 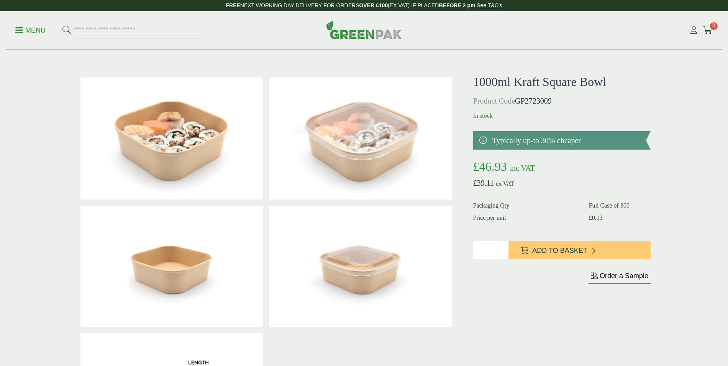 I want to click on p: Menu, so click(x=30, y=30).